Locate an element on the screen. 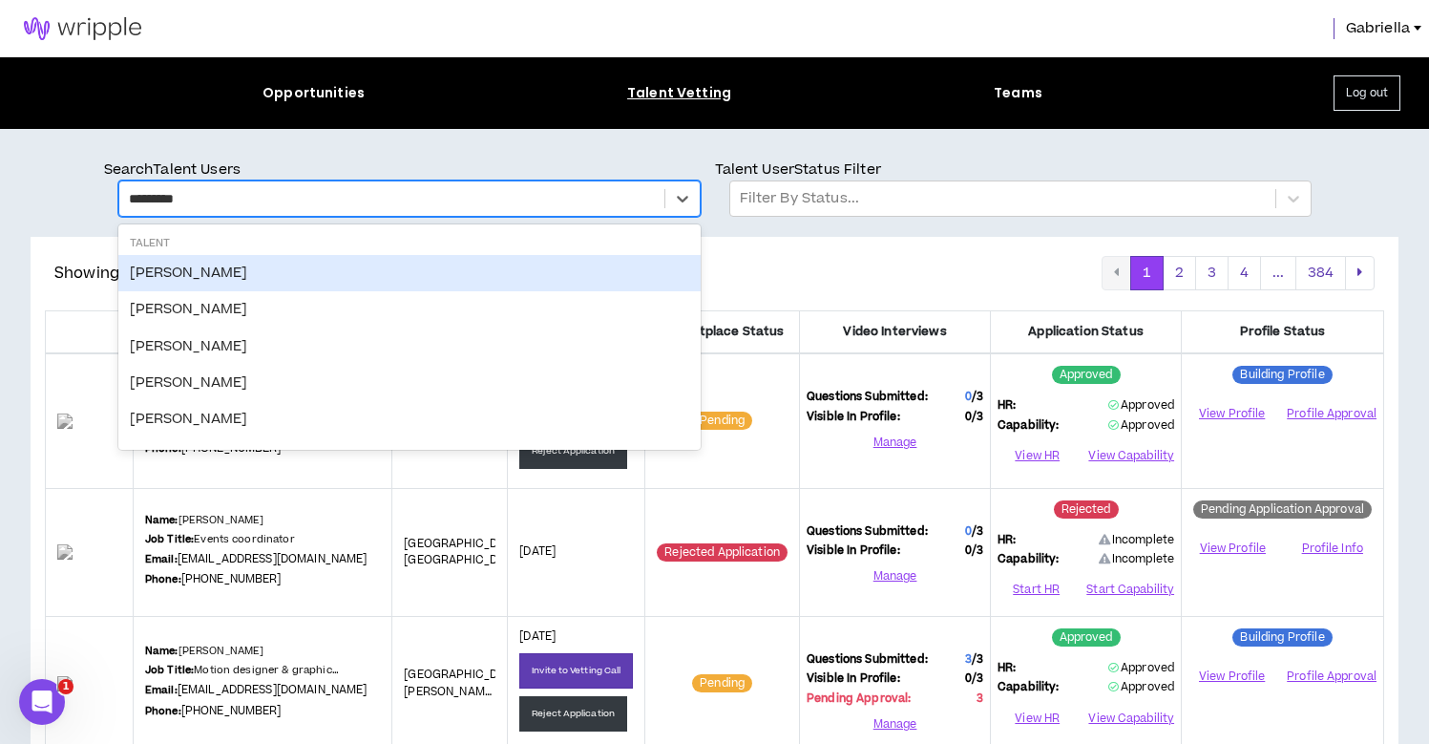  button: 4 is located at coordinates (1244, 273).